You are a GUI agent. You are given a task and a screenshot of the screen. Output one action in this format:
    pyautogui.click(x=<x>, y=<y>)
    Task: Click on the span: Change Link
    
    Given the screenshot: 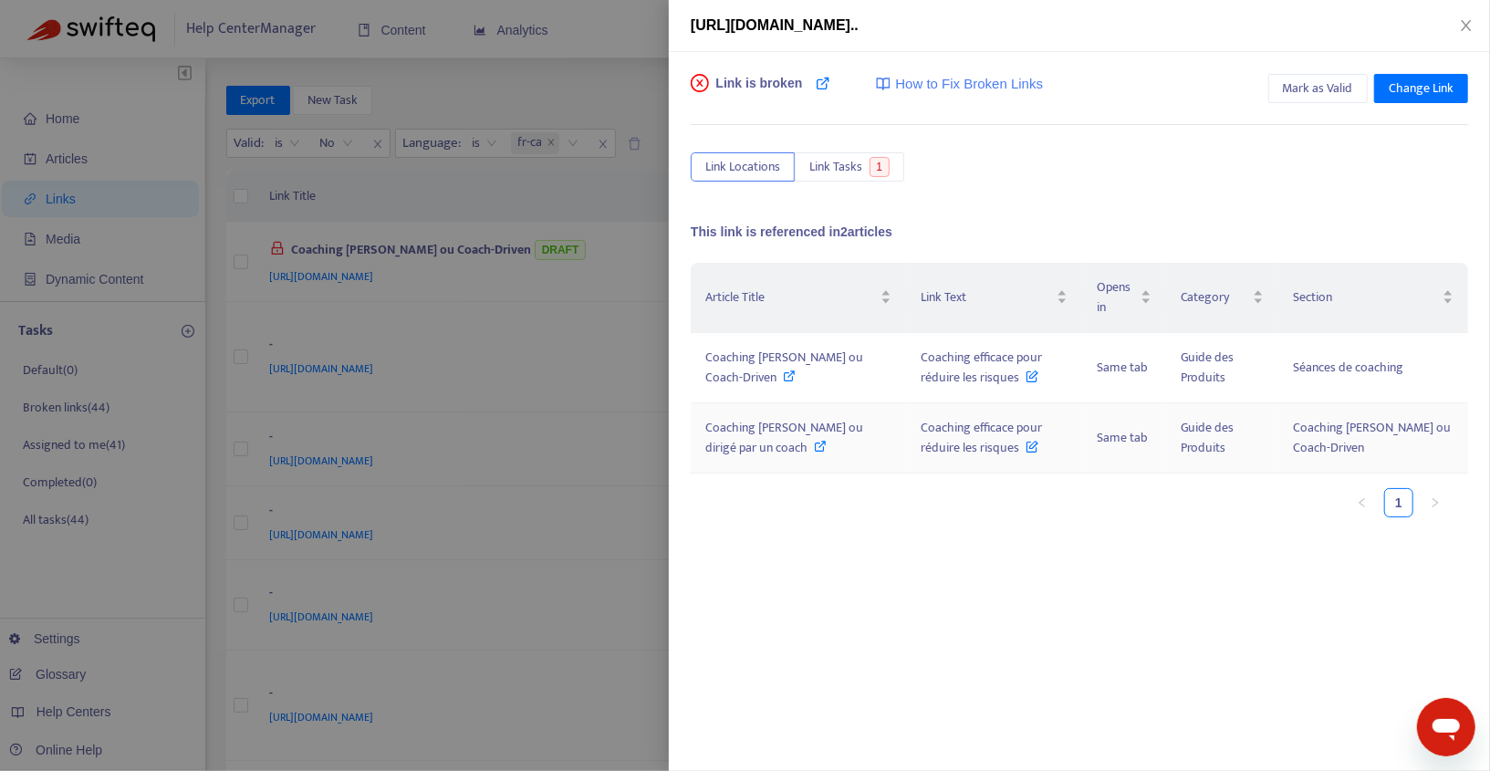 What is the action you would take?
    pyautogui.click(x=1420, y=88)
    